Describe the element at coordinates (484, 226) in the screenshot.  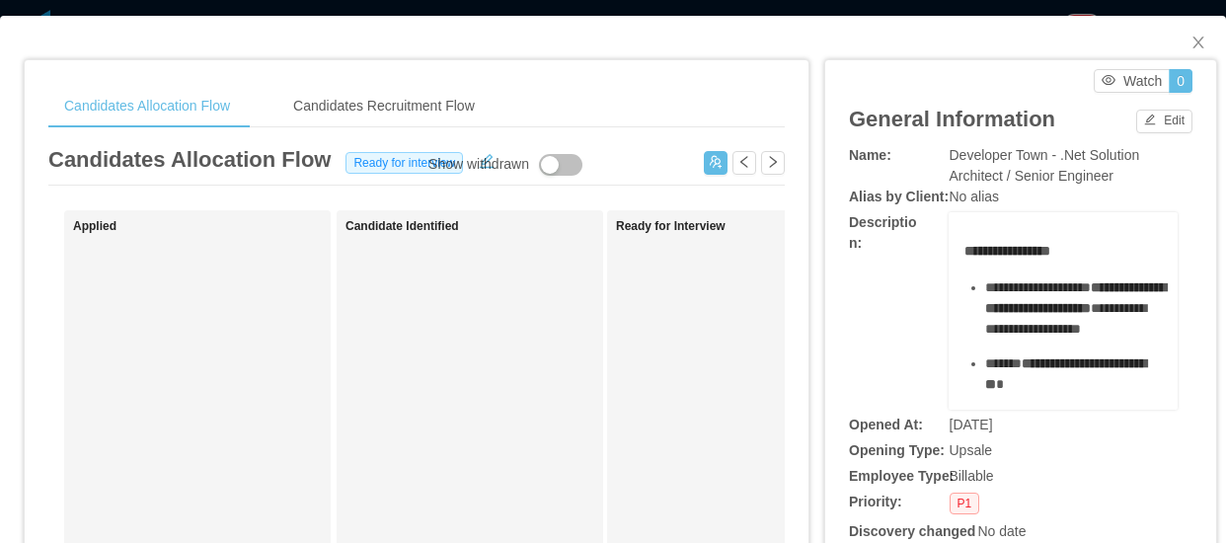
I see `h1: Candidate Identified` at that location.